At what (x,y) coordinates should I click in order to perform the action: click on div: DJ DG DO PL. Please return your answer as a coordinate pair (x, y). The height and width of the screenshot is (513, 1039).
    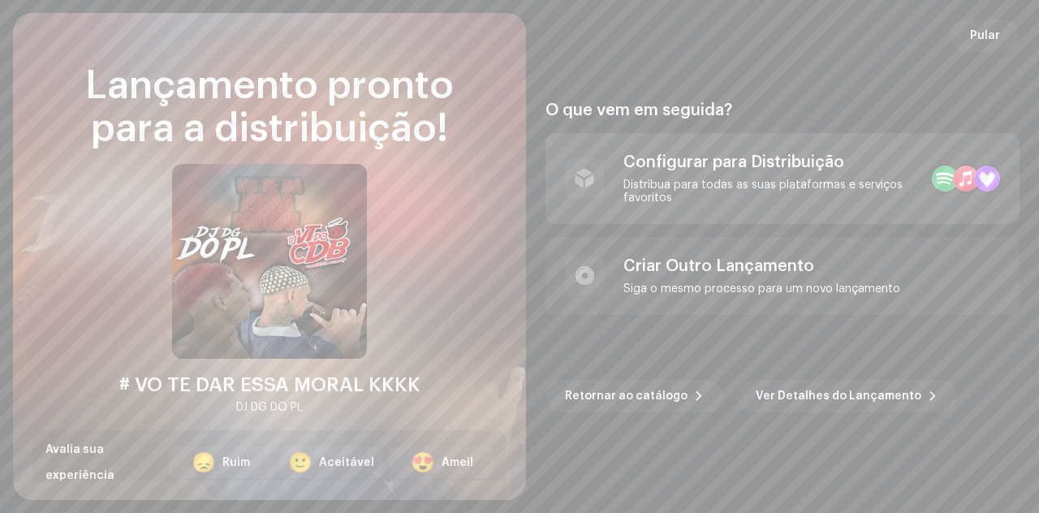
    Looking at the image, I should click on (270, 408).